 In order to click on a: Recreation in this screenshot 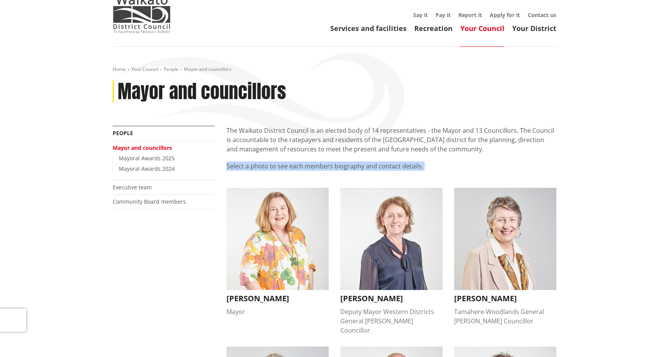, I will do `click(433, 28)`.